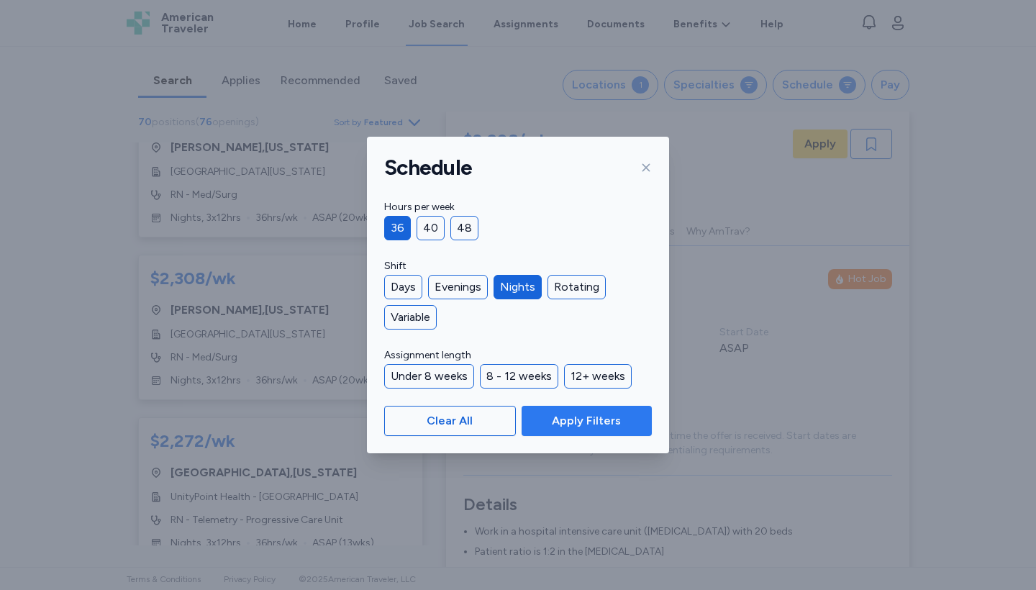 This screenshot has width=1036, height=590. I want to click on label: Assignment length, so click(518, 356).